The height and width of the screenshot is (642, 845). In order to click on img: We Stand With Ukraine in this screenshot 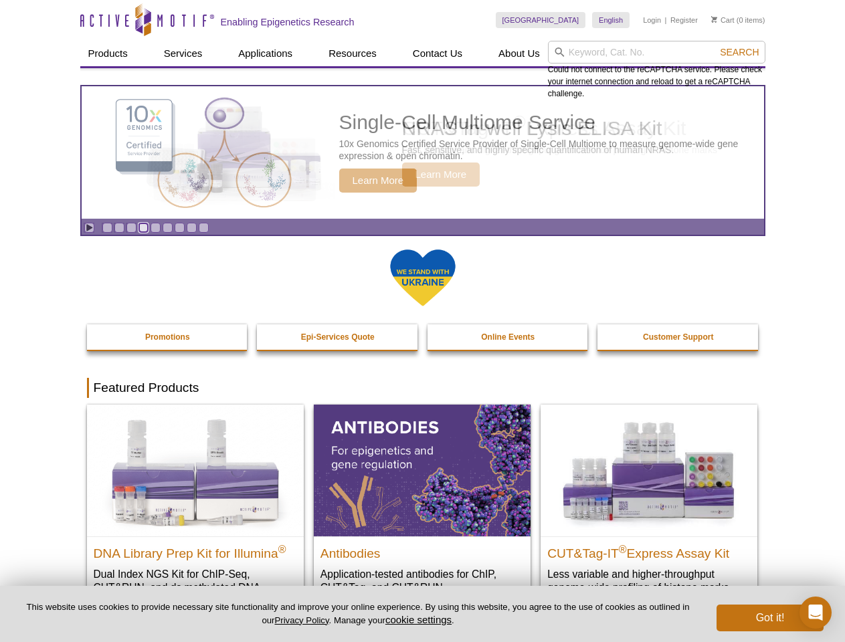, I will do `click(423, 277)`.